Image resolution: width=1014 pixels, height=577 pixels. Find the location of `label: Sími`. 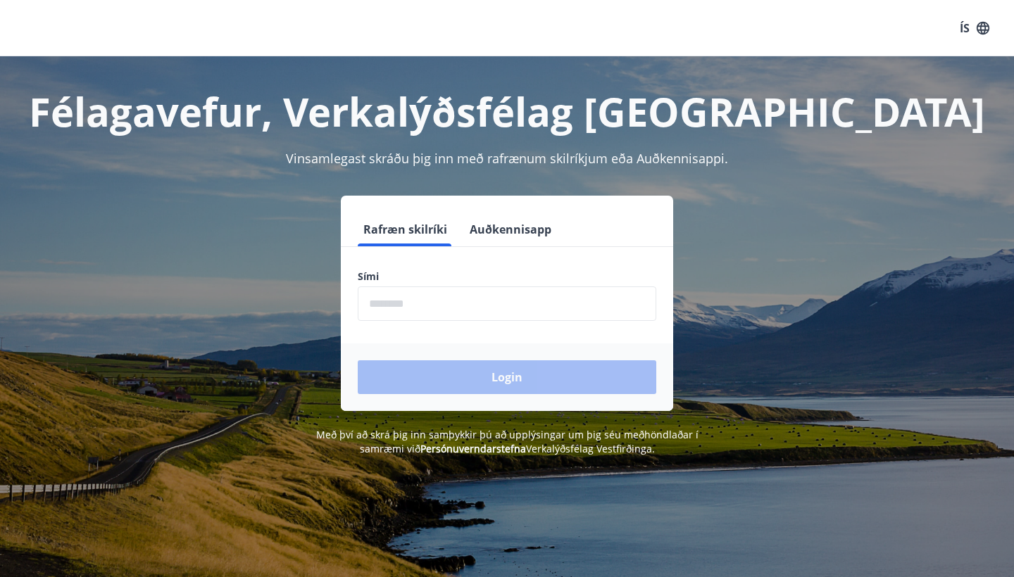

label: Sími is located at coordinates (507, 277).